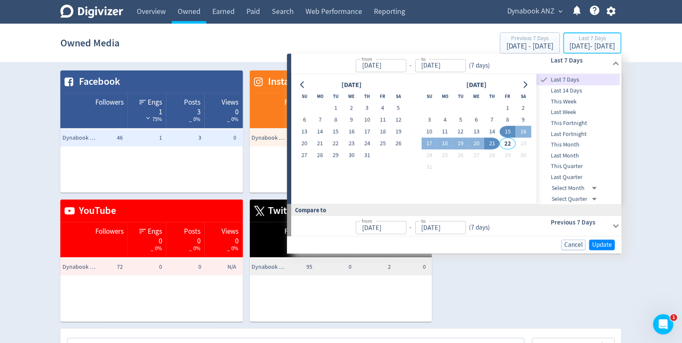 Image resolution: width=682 pixels, height=343 pixels. I want to click on div: 1, so click(147, 111).